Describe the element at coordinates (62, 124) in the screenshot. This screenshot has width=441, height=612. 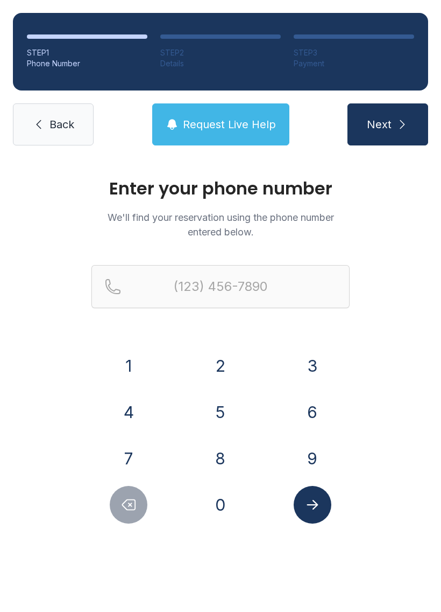
I see `span: Back` at that location.